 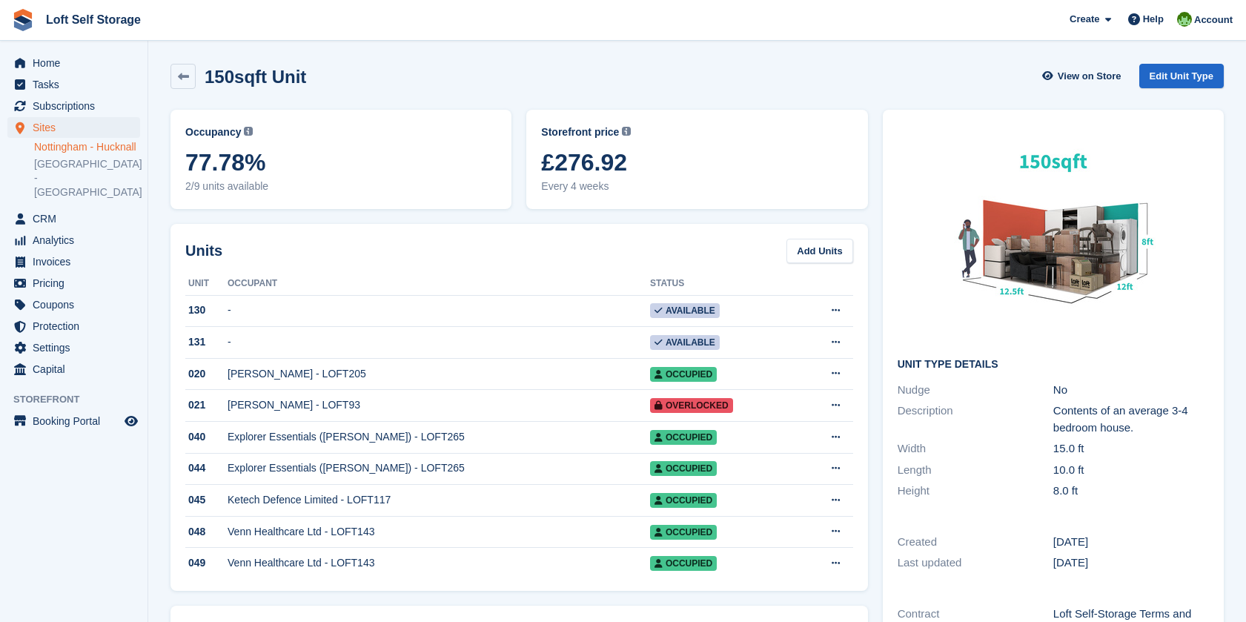 What do you see at coordinates (77, 326) in the screenshot?
I see `span: Protection` at bounding box center [77, 326].